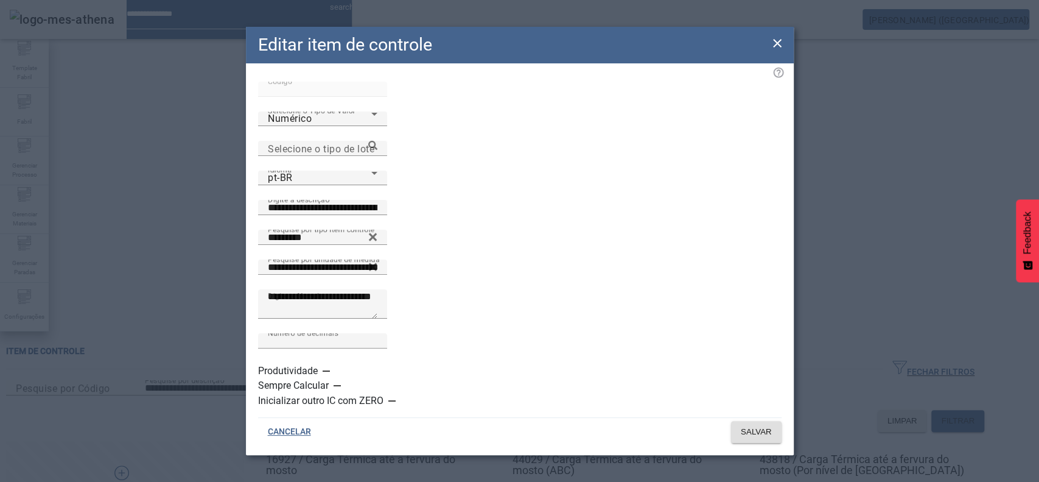 The width and height of the screenshot is (1039, 482). I want to click on label: Inicializar outro IC com ZERO, so click(322, 401).